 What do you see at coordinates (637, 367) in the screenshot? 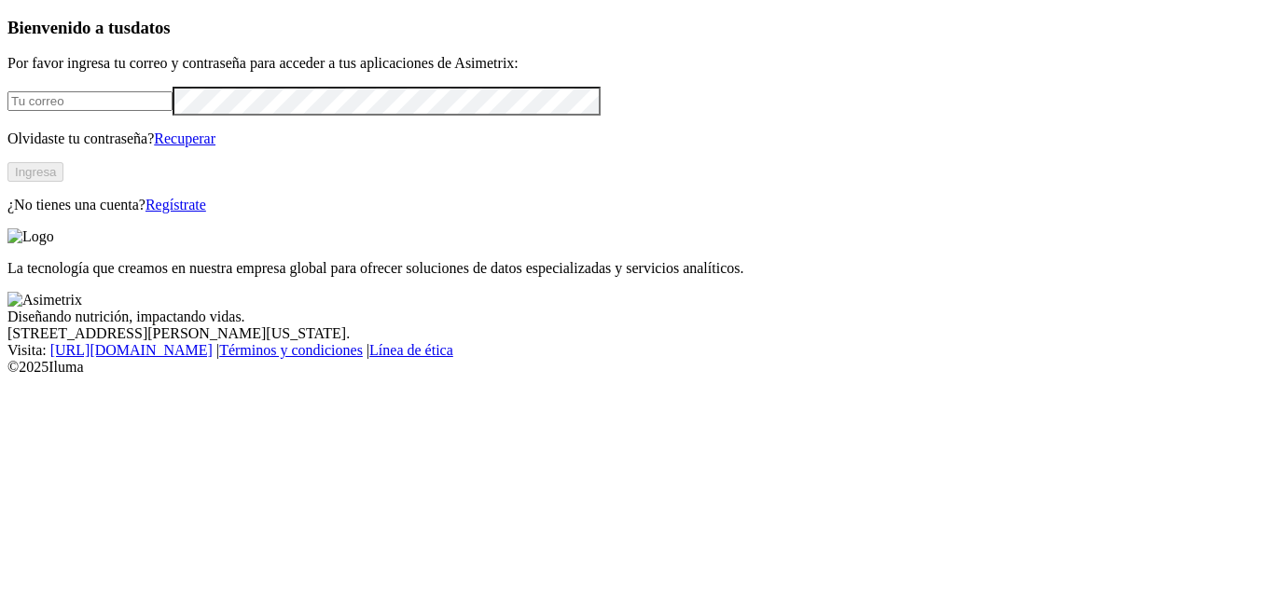
I see `div: © 2025 Iluma` at bounding box center [637, 367].